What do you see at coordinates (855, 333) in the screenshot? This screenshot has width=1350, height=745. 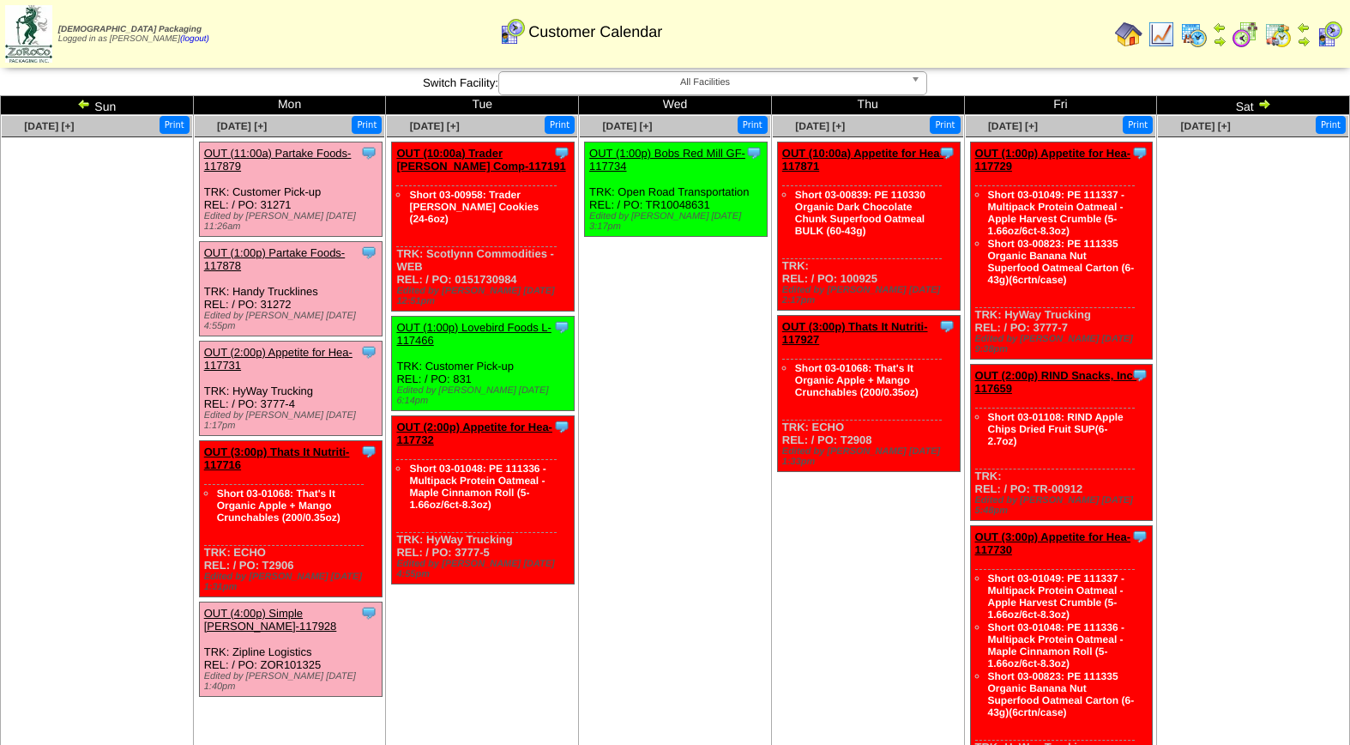 I see `a: OUT (3:00p) Thats It Nutriti-117927` at bounding box center [855, 333].